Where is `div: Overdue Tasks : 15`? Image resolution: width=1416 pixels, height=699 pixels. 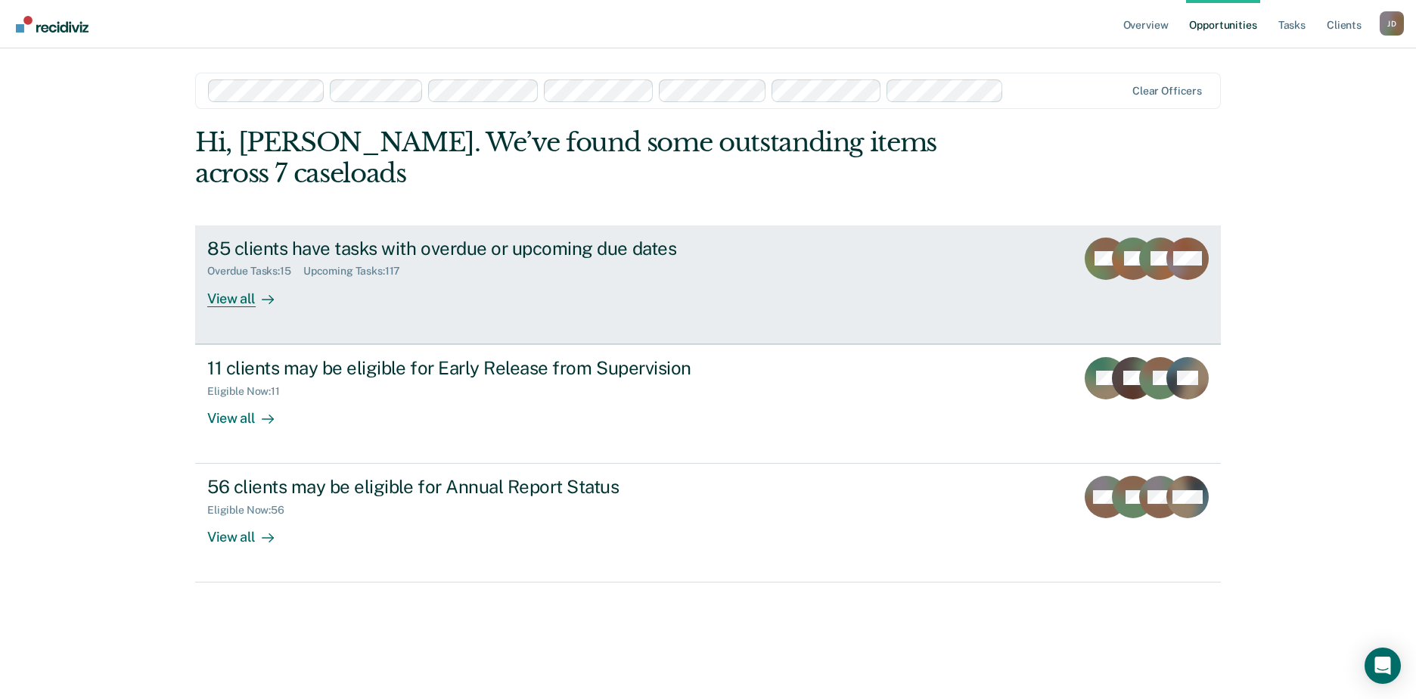
div: Overdue Tasks : 15 is located at coordinates (255, 271).